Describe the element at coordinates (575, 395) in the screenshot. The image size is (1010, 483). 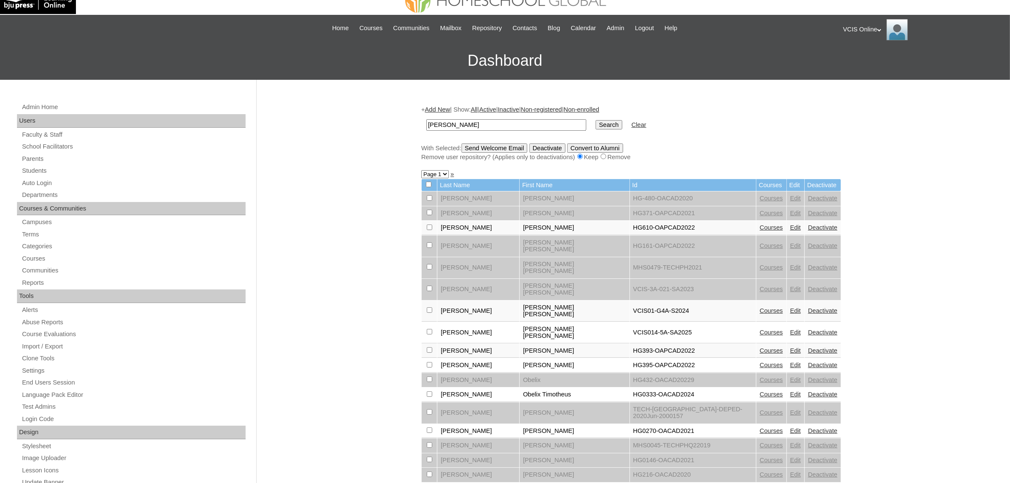
I see `td: Obelix Timotheus` at that location.